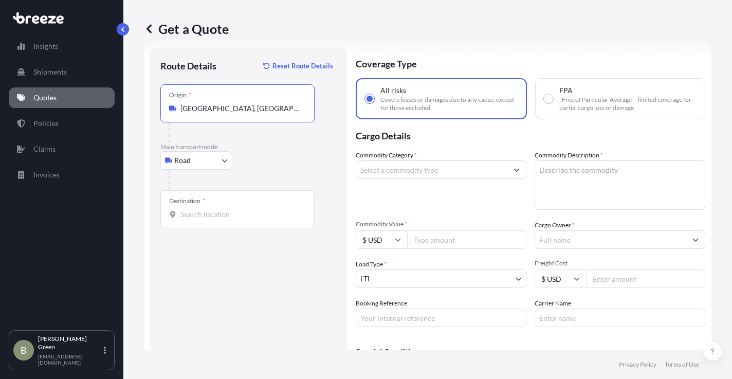 The image size is (732, 379). I want to click on a: Claims, so click(62, 149).